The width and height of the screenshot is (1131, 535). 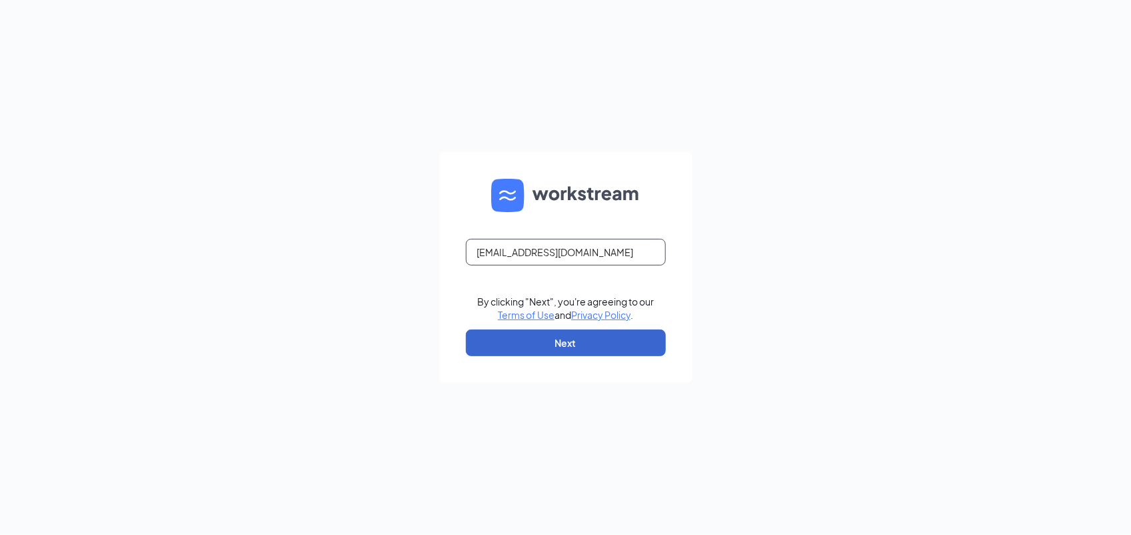 I want to click on button: Next, so click(x=566, y=343).